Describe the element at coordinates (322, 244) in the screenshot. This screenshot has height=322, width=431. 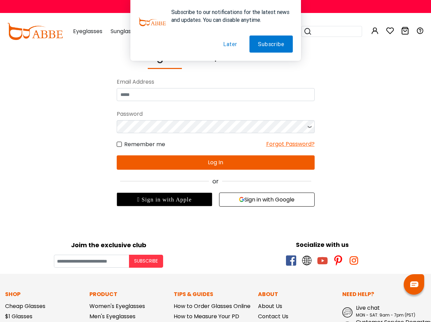
I see `div: Socialize with us` at that location.